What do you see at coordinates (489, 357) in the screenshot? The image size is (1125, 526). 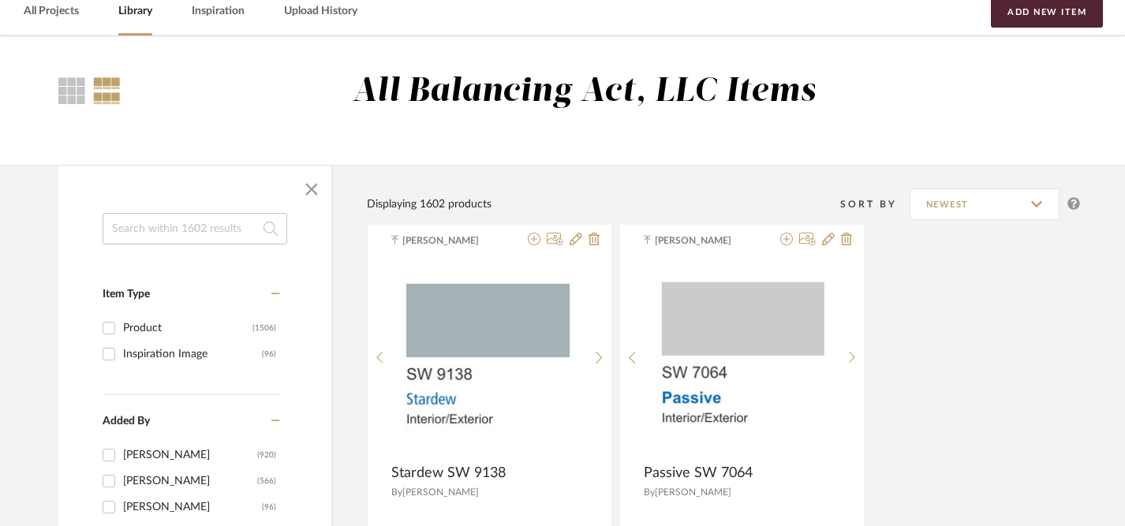 I see `img: Stardew SW 9138` at bounding box center [489, 357].